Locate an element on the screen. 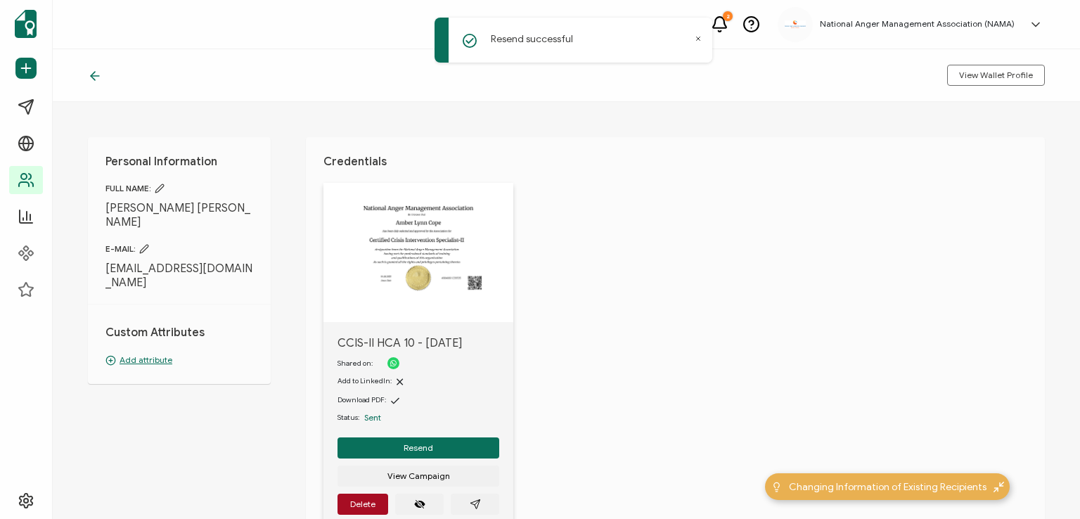  div: 2 is located at coordinates (728, 16).